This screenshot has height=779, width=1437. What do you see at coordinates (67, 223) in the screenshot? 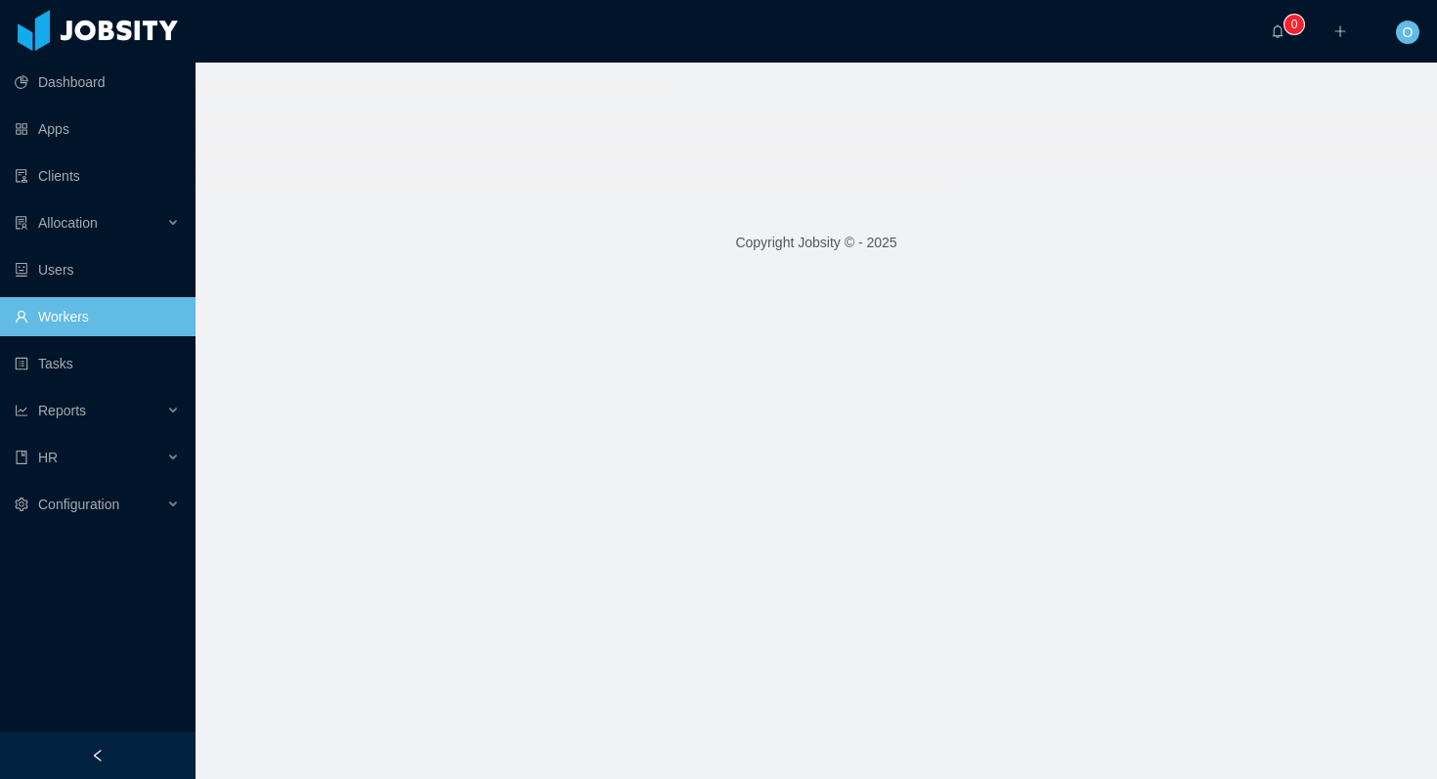
I see `span: Allocation` at bounding box center [67, 223].